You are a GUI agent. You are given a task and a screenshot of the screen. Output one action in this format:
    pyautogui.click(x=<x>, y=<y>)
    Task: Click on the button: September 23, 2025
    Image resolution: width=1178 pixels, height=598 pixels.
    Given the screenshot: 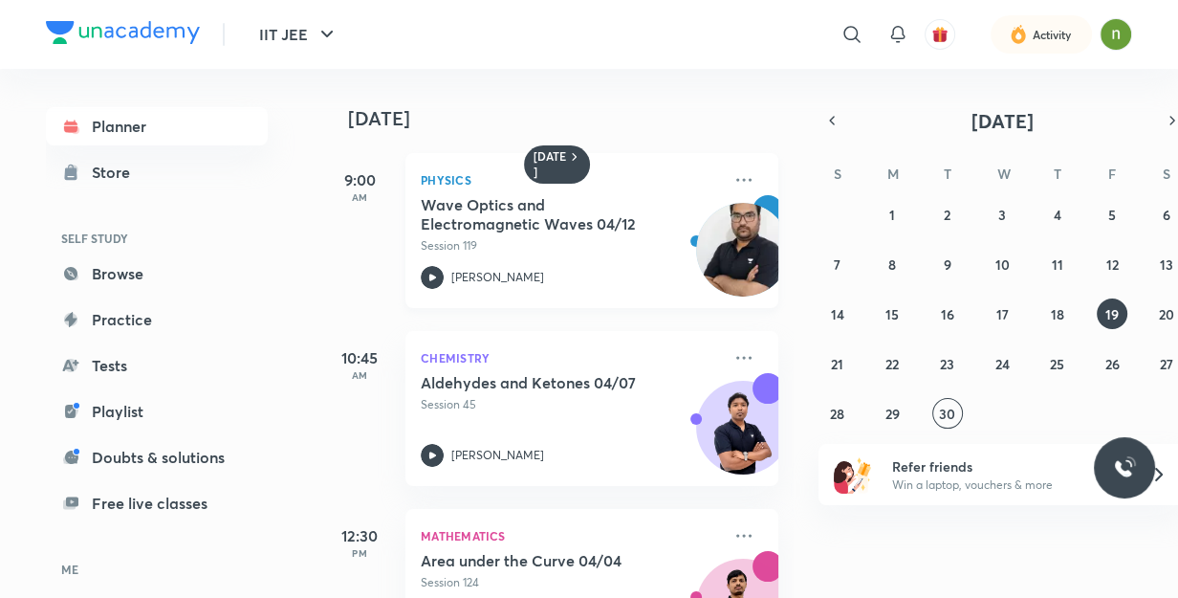 What is the action you would take?
    pyautogui.click(x=947, y=363)
    